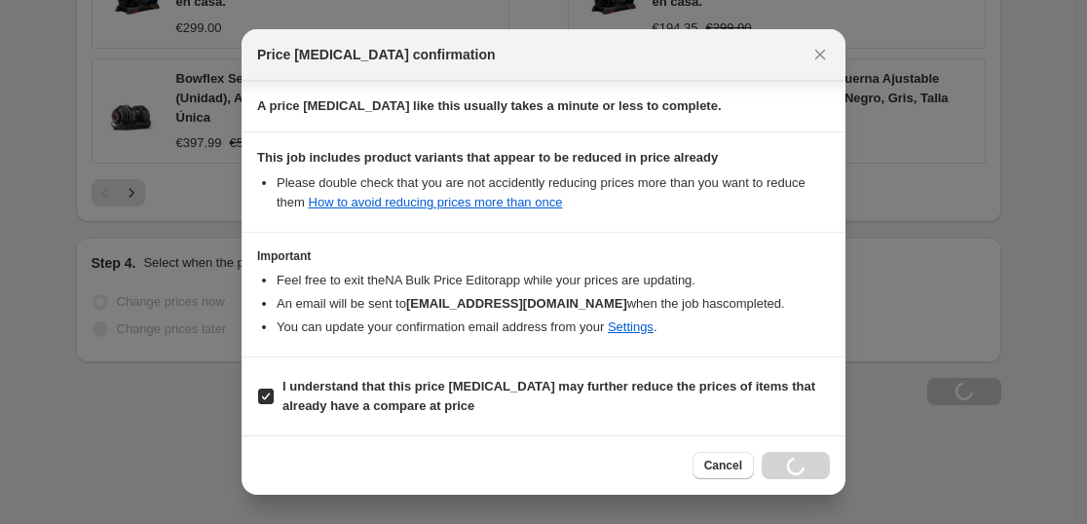  I want to click on li: You can update your confirmation email address from your ., so click(553, 327).